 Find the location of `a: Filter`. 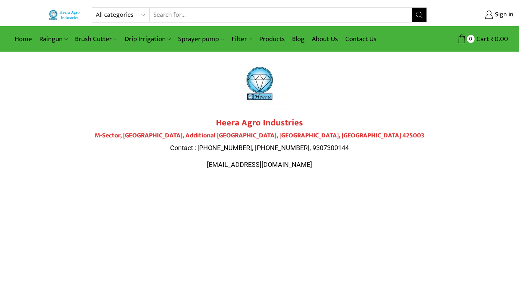

a: Filter is located at coordinates (242, 39).